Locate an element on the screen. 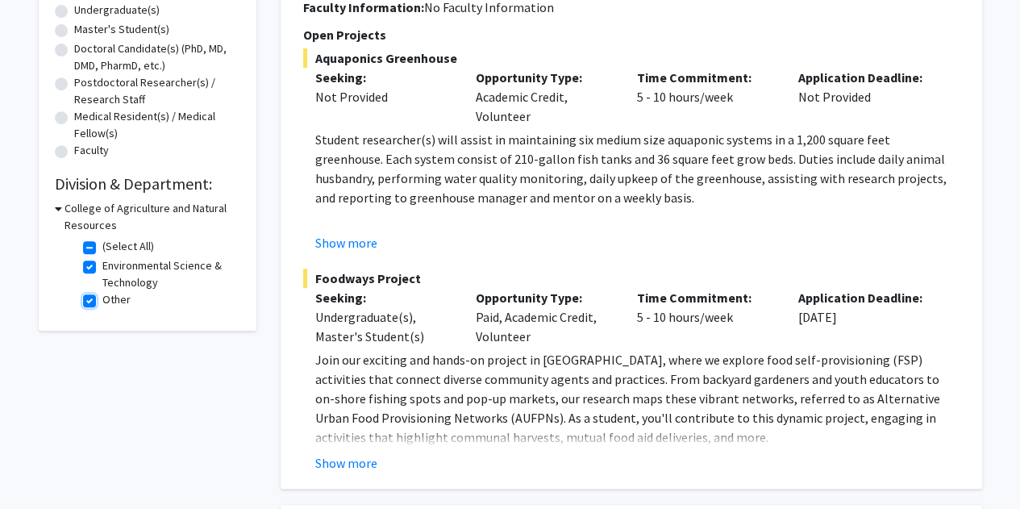 This screenshot has height=509, width=1020. label: Environmental Science & Technology is located at coordinates (169, 274).